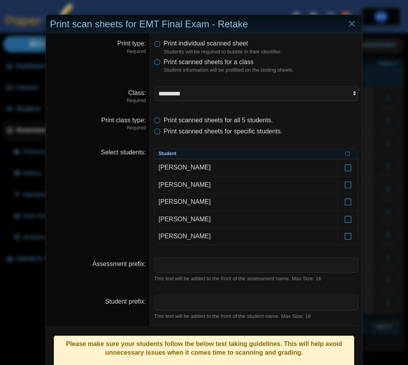  Describe the element at coordinates (352, 24) in the screenshot. I see `a: Close` at that location.